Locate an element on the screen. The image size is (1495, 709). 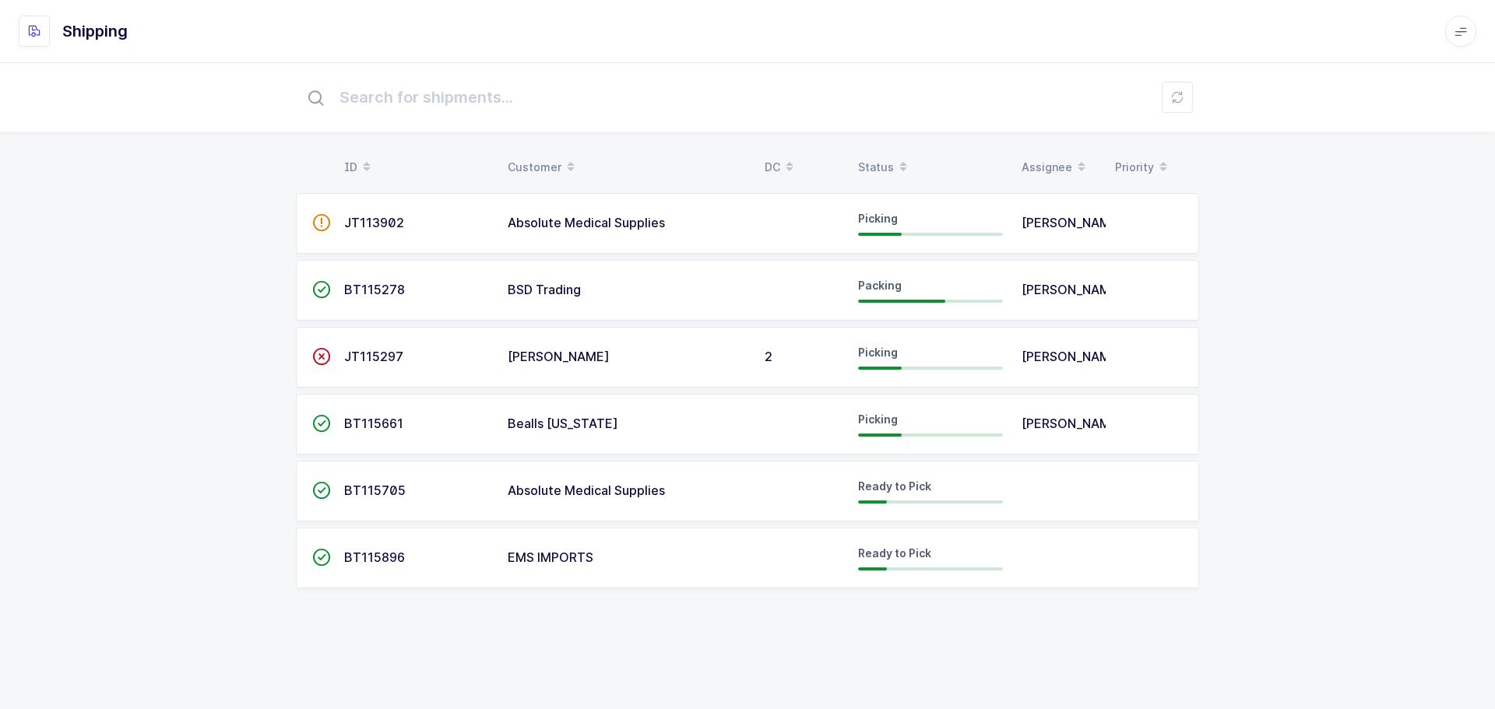
span: BT115705 is located at coordinates (375, 491).